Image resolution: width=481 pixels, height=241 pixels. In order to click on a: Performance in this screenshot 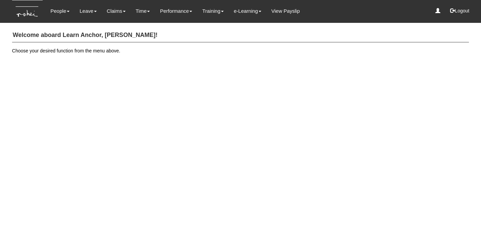, I will do `click(176, 11)`.